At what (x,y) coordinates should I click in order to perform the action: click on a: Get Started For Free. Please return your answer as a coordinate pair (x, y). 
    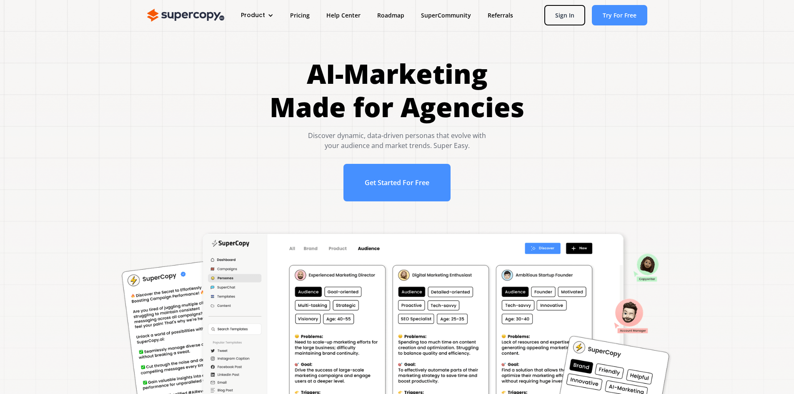
    Looking at the image, I should click on (397, 183).